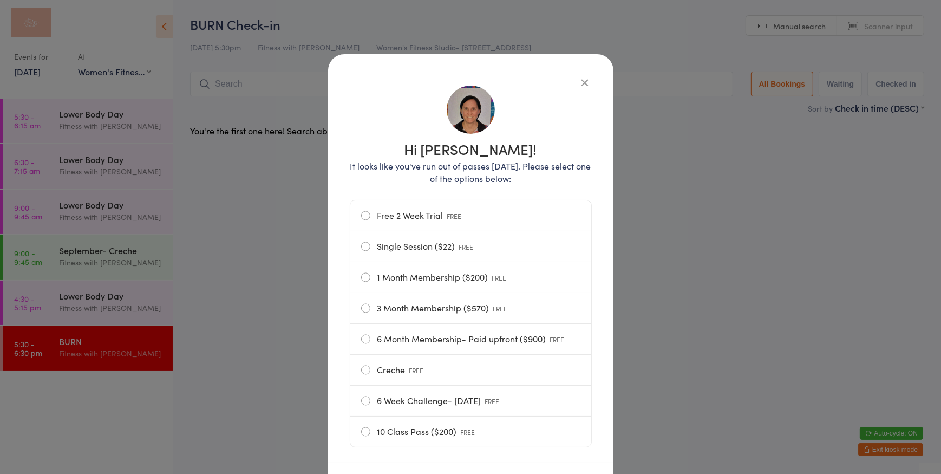 This screenshot has width=941, height=474. I want to click on label: 6 Month Membership- Paid upfront ($900), so click(471, 339).